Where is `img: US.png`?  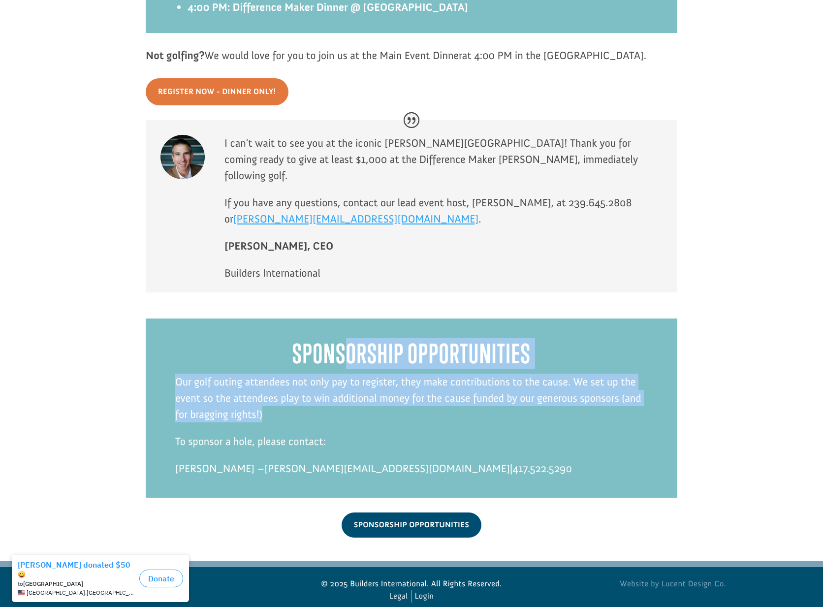 img: US.png is located at coordinates (21, 43).